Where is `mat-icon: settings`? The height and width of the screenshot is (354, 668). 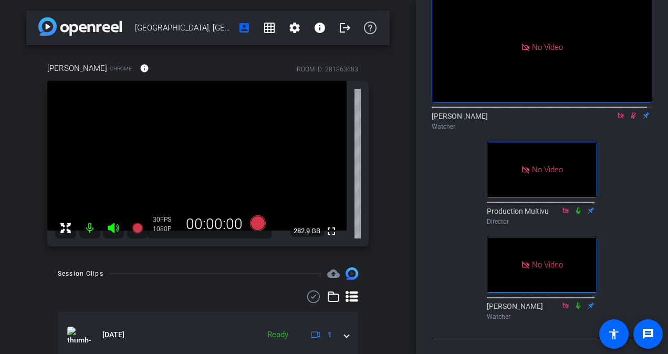 mat-icon: settings is located at coordinates (295, 28).